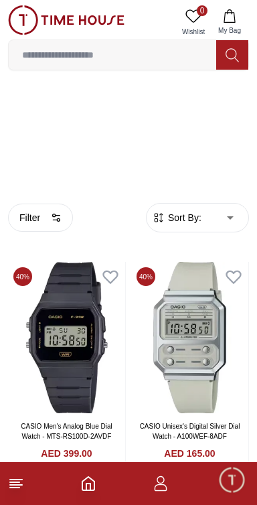 The width and height of the screenshot is (257, 505). Describe the element at coordinates (190, 337) in the screenshot. I see `img: CASIO Unisex's Digital Silver Dial Watch - A100WEF-8ADF` at that location.